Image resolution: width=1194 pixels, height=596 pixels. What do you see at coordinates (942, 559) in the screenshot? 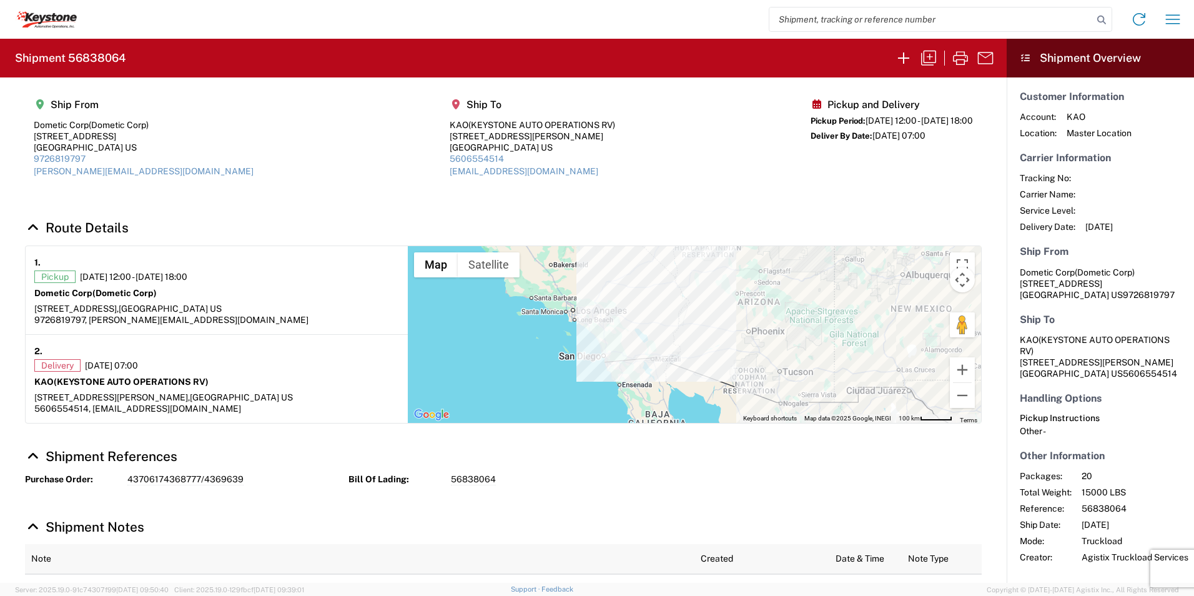
I see `th: Note Type` at bounding box center [942, 559].